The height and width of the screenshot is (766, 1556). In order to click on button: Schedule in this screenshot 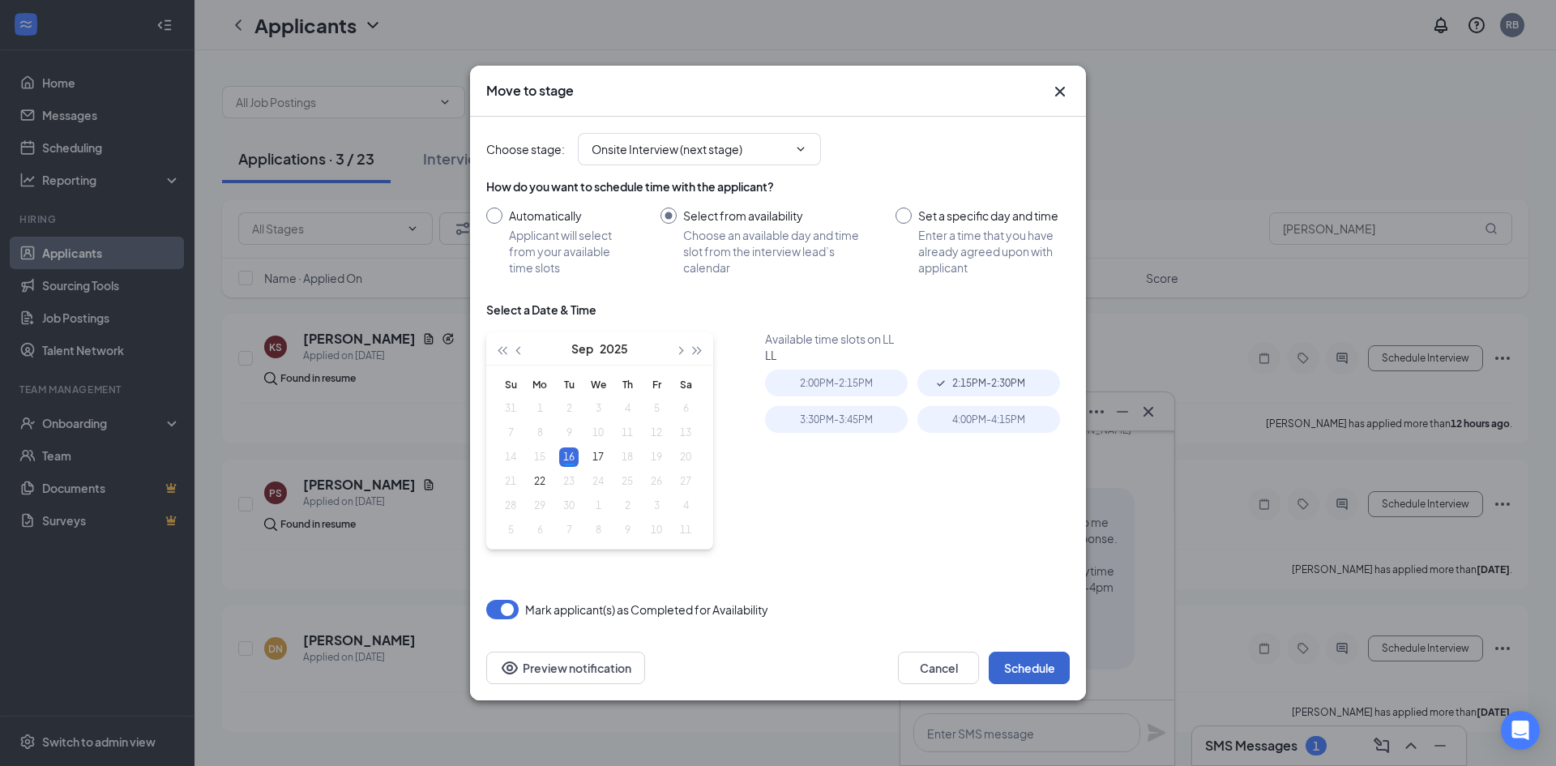, I will do `click(1029, 668)`.